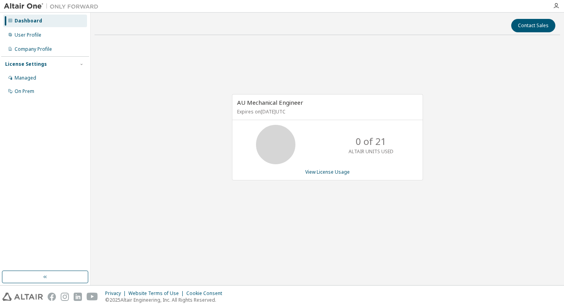 The height and width of the screenshot is (308, 564). What do you see at coordinates (533, 26) in the screenshot?
I see `button: Contact Sales` at bounding box center [533, 26].